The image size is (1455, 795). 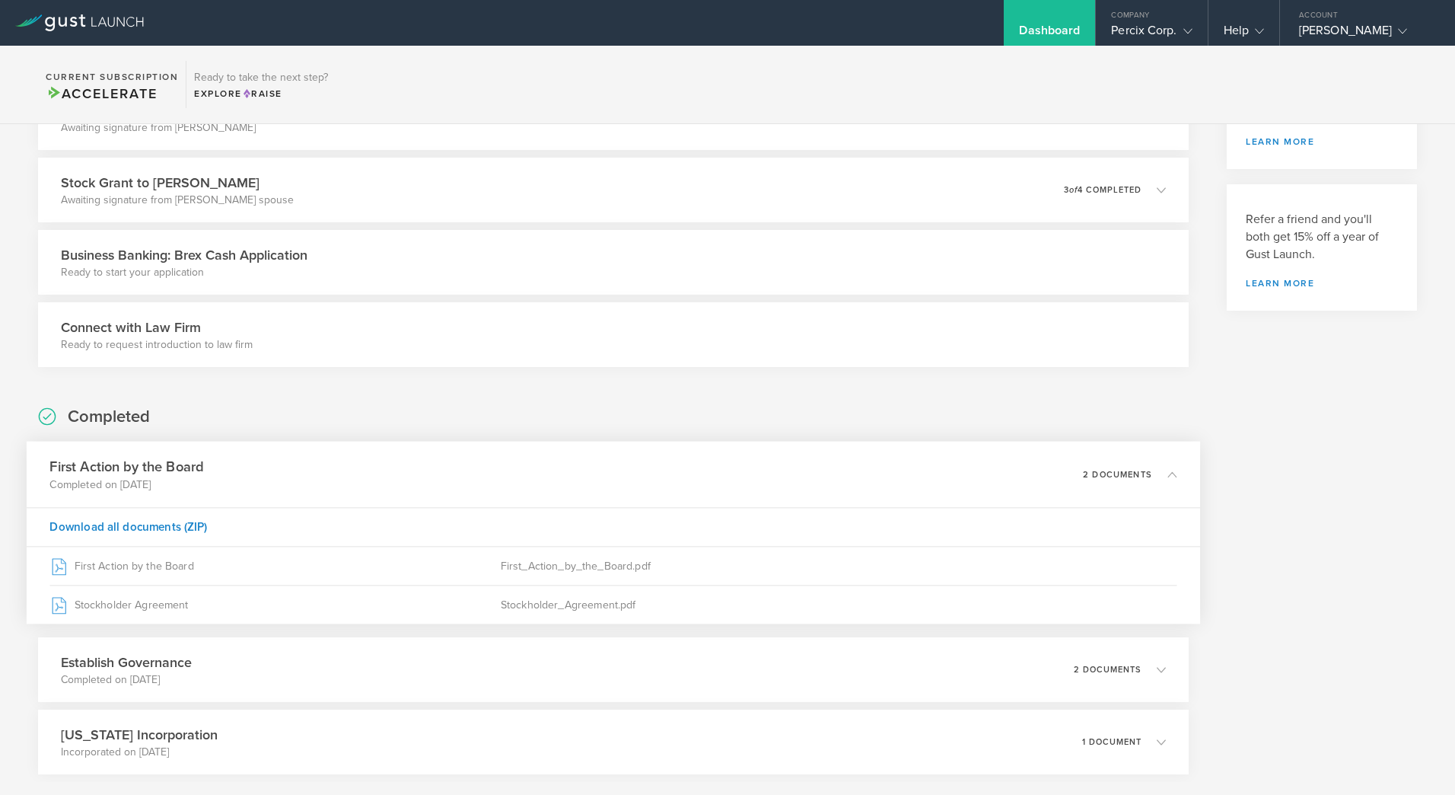 What do you see at coordinates (839, 604) in the screenshot?
I see `div: Stockholder_Agreement.pdf` at bounding box center [839, 604].